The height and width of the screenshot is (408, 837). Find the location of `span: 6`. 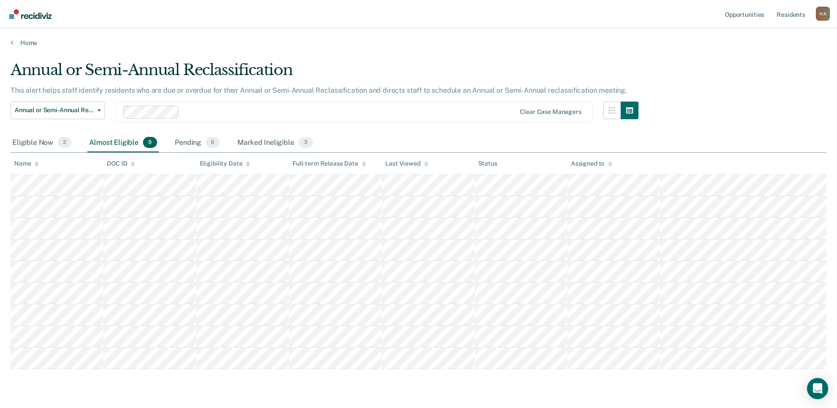

span: 6 is located at coordinates (213, 143).